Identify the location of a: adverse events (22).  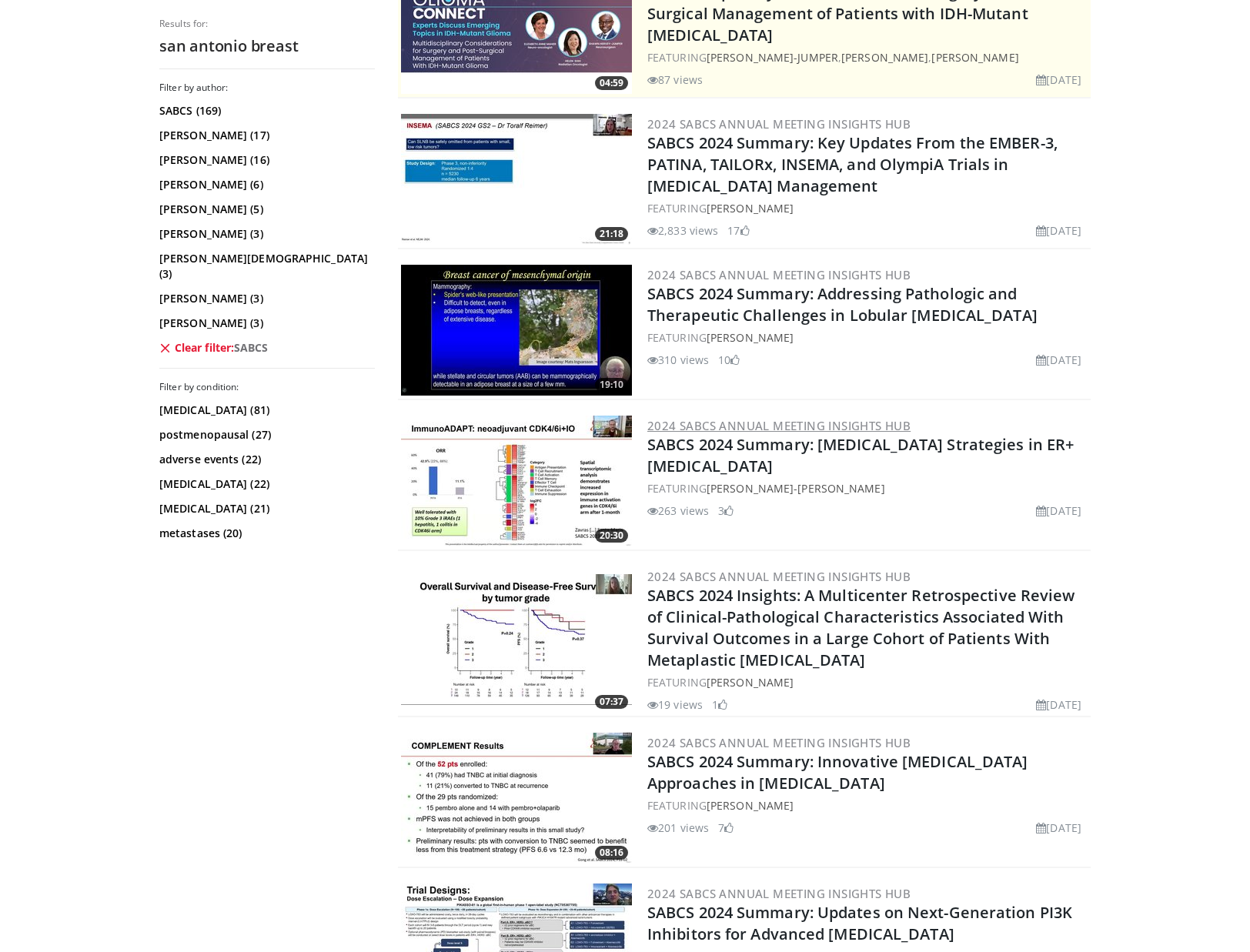
(265, 459).